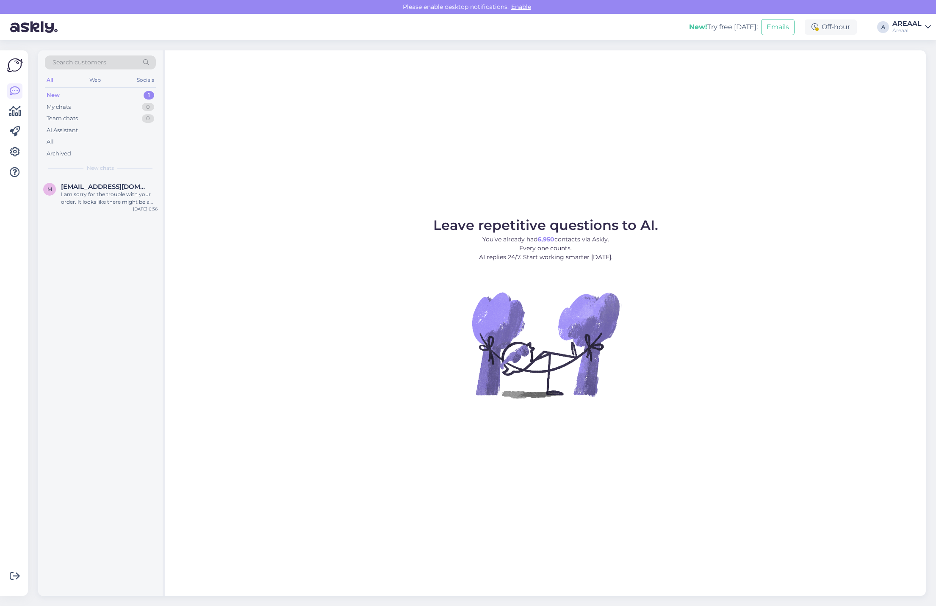 This screenshot has width=936, height=606. I want to click on div: Team chats, so click(62, 119).